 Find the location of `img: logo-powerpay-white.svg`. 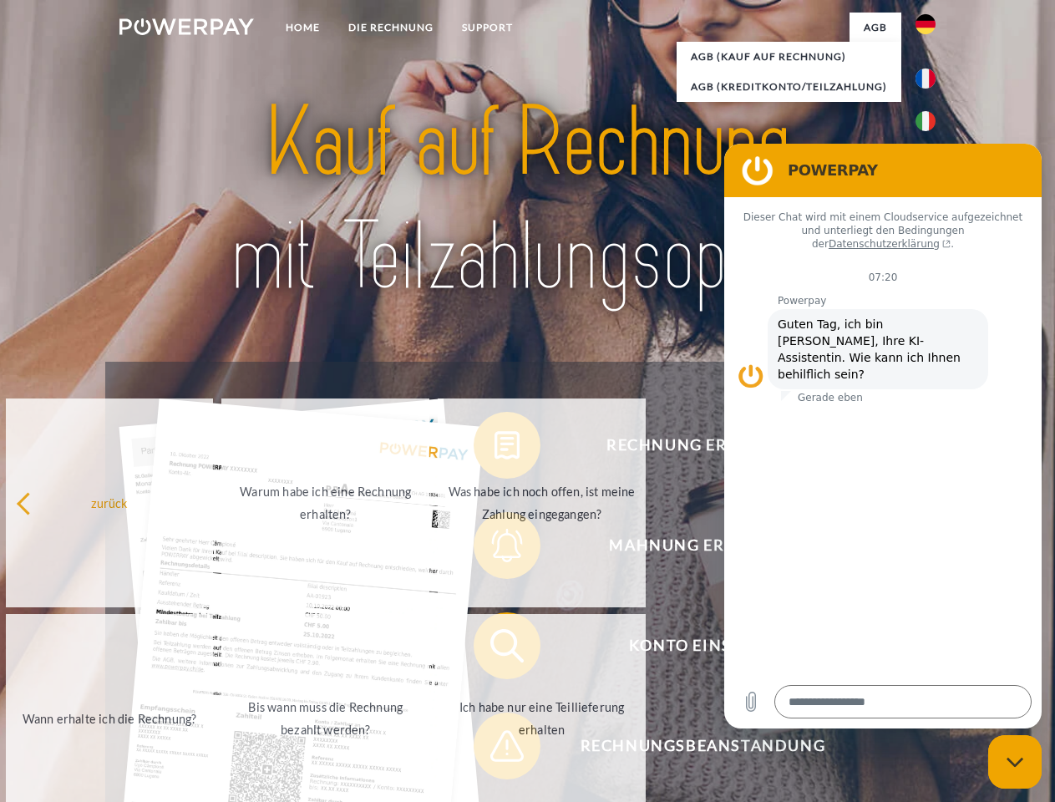

img: logo-powerpay-white.svg is located at coordinates (186, 27).